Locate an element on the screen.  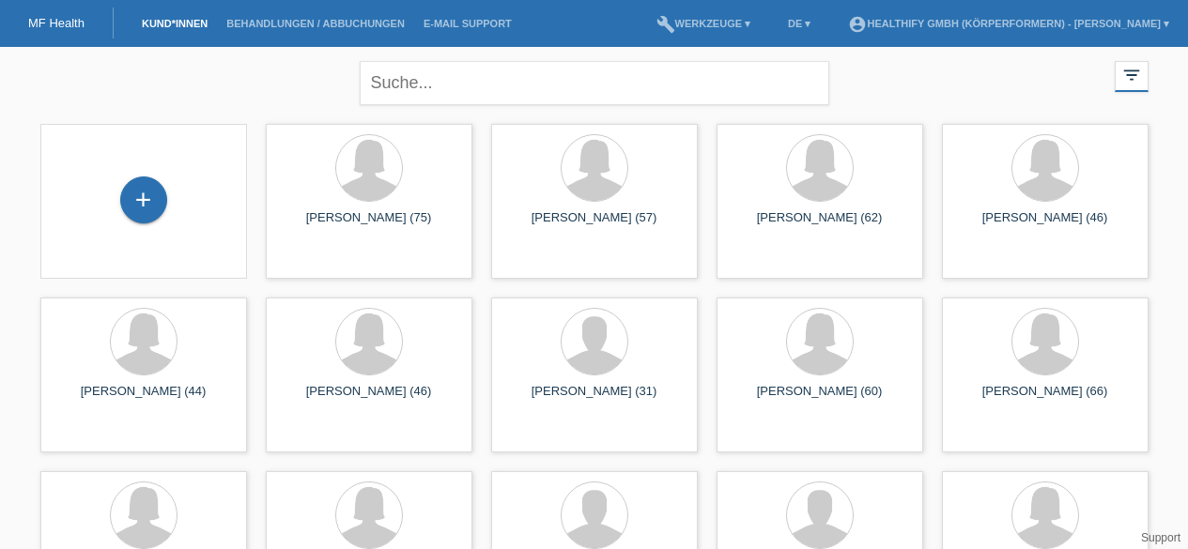
a: E-Mail Support is located at coordinates (468, 23).